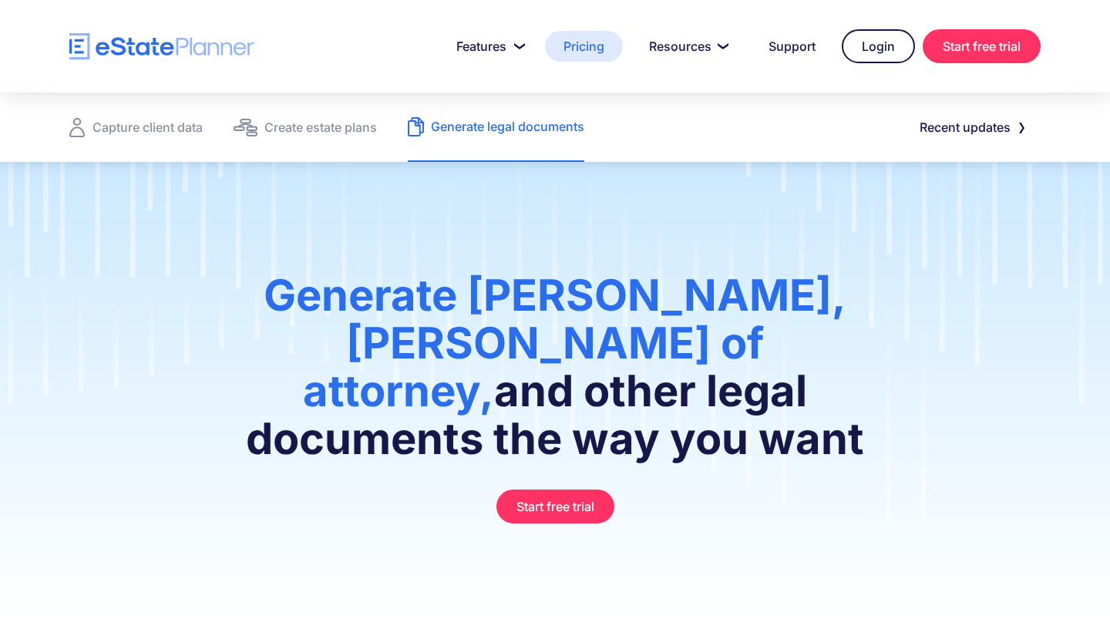 This screenshot has height=626, width=1110. Describe the element at coordinates (147, 127) in the screenshot. I see `div: Capture client data` at that location.